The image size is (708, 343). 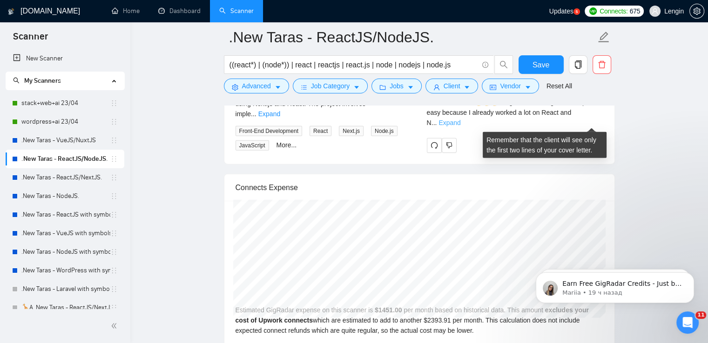 I want to click on li: 🦒A .New Taras - ReactJS/NextJS usual 23/04, so click(x=65, y=308).